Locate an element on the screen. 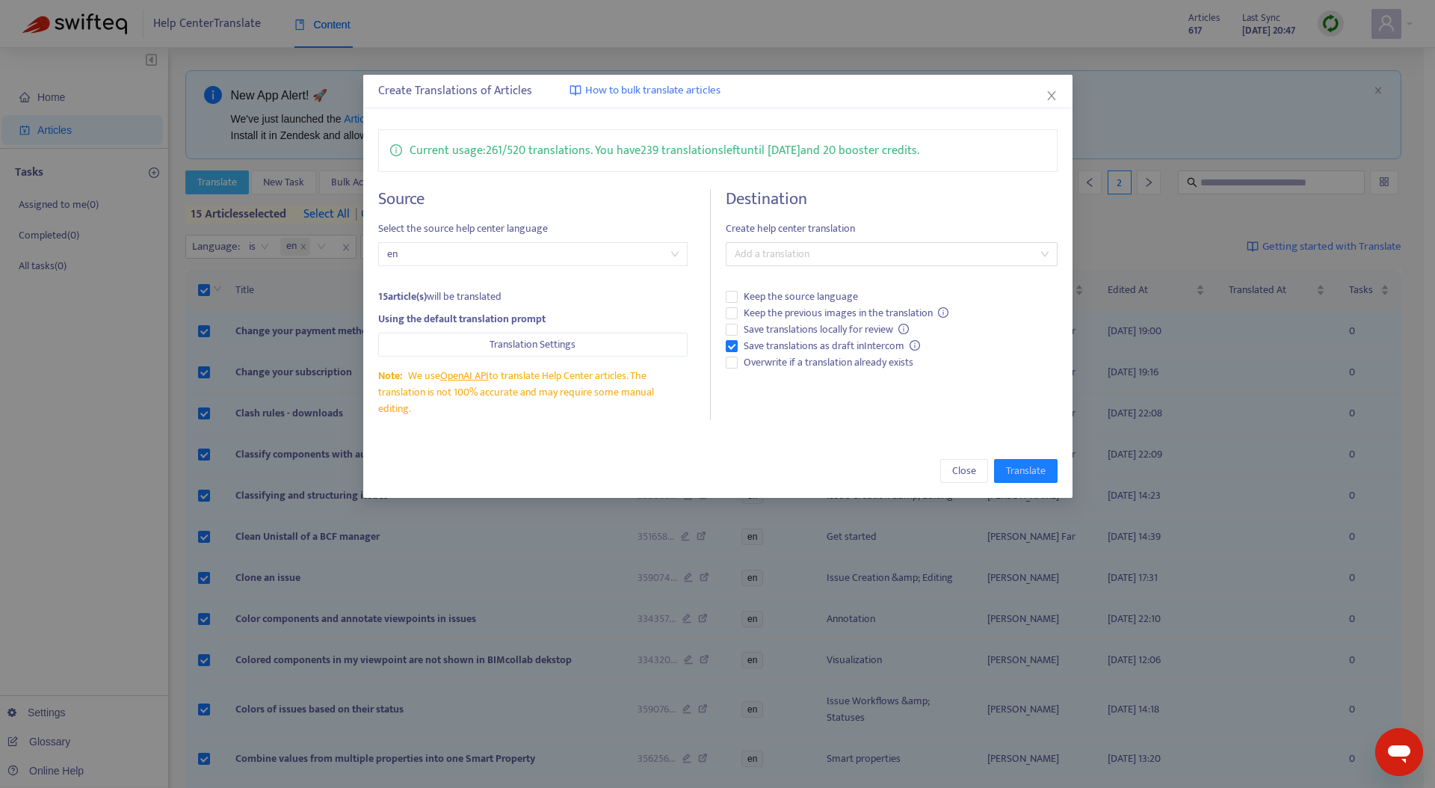 This screenshot has width=1435, height=788. button: Translate is located at coordinates (1025, 471).